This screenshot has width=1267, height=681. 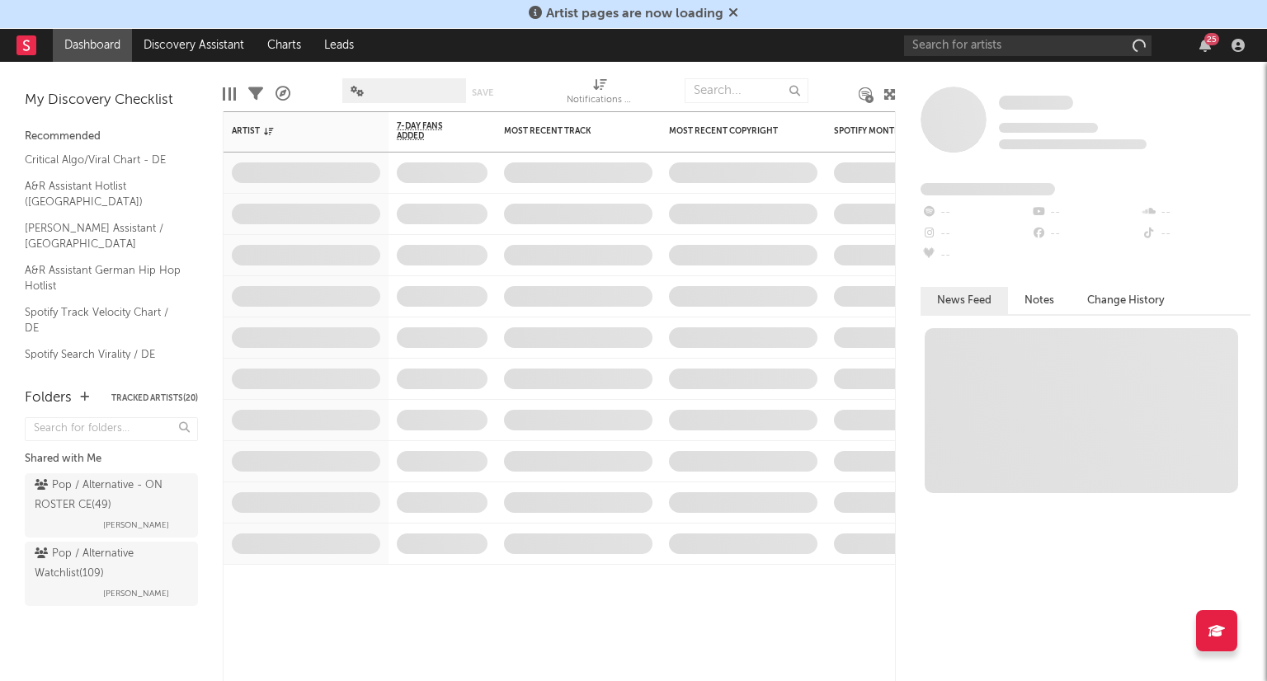 What do you see at coordinates (111, 429) in the screenshot?
I see `input: Search for folders...` at bounding box center [111, 429].